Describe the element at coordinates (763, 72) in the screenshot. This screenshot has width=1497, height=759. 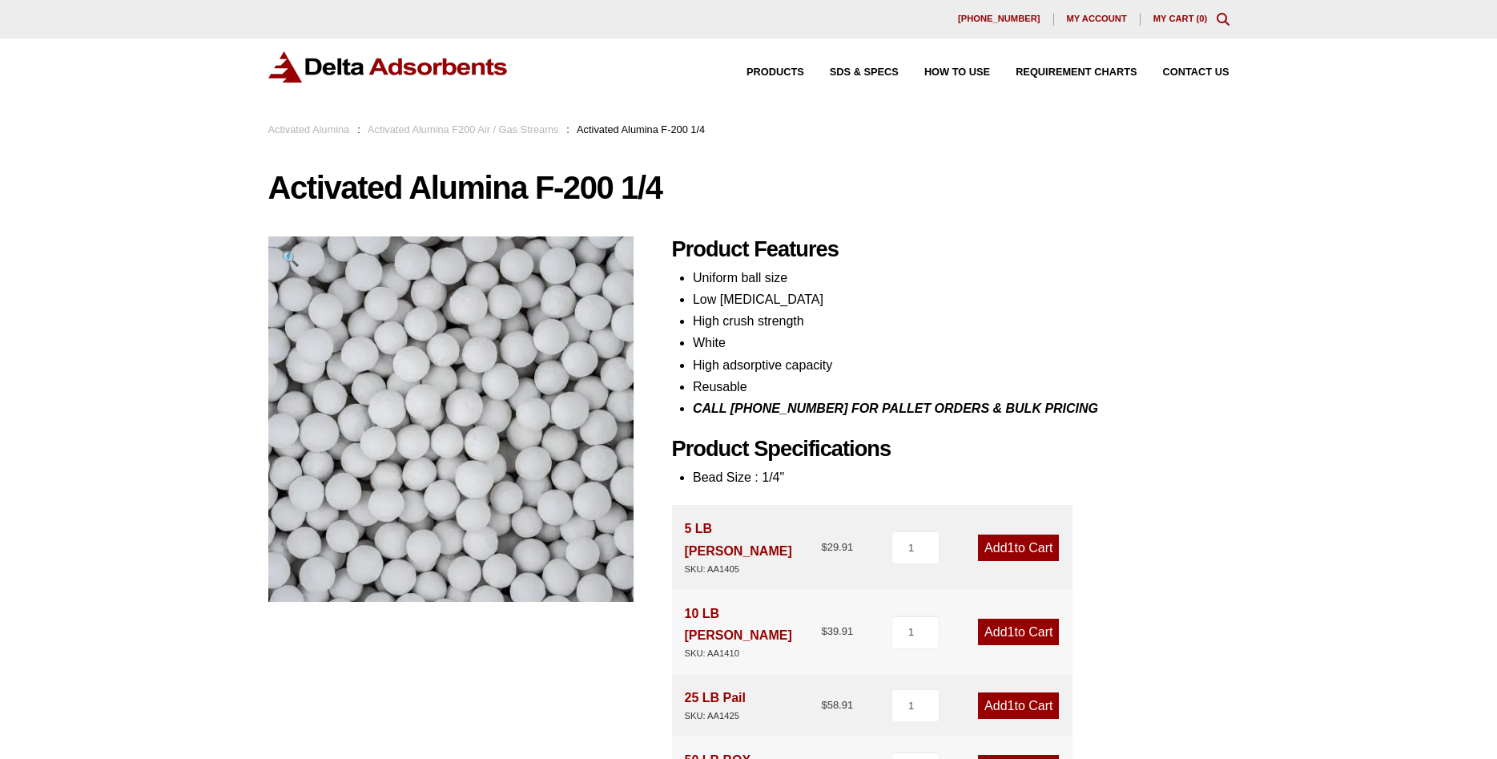
I see `a: Products` at that location.